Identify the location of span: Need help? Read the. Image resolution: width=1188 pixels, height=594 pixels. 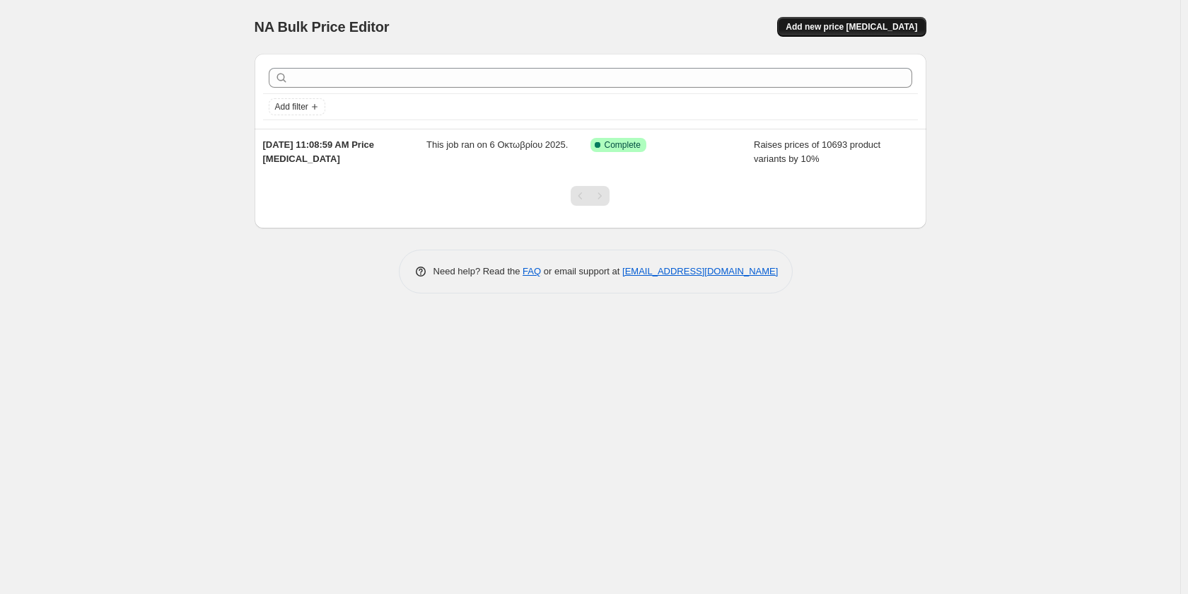
(478, 271).